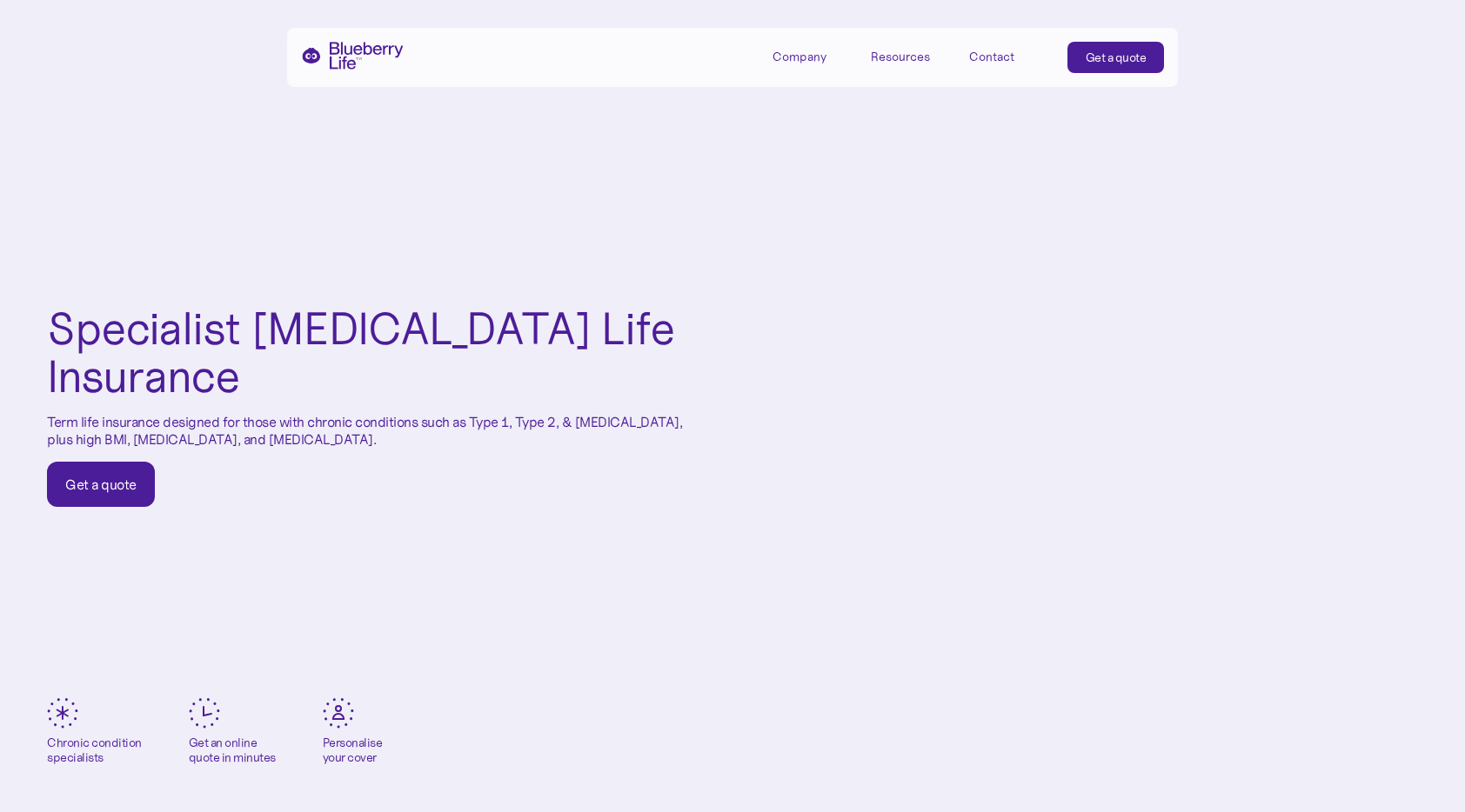  Describe the element at coordinates (1009, 56) in the screenshot. I see `a: Contact` at that location.